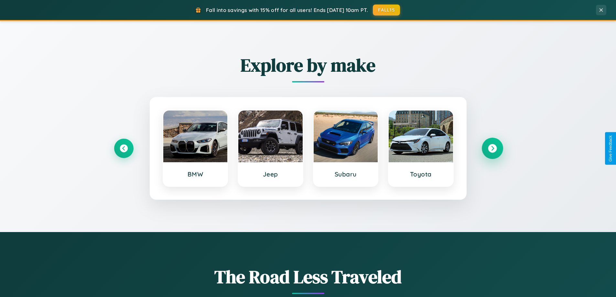 The image size is (616, 297). I want to click on h3: BMW, so click(195, 174).